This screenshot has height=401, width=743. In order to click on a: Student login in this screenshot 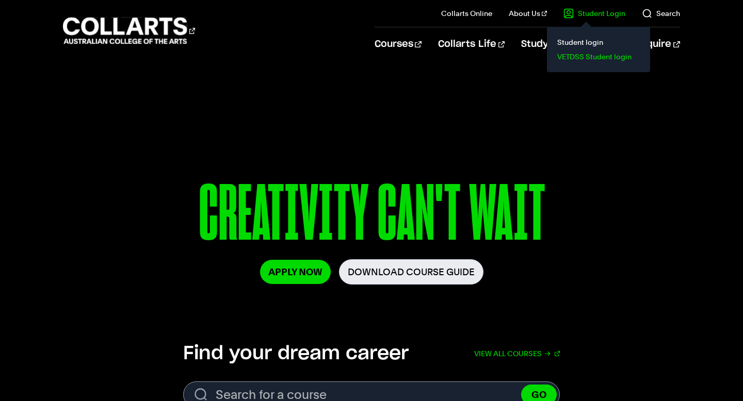, I will do `click(598, 42)`.